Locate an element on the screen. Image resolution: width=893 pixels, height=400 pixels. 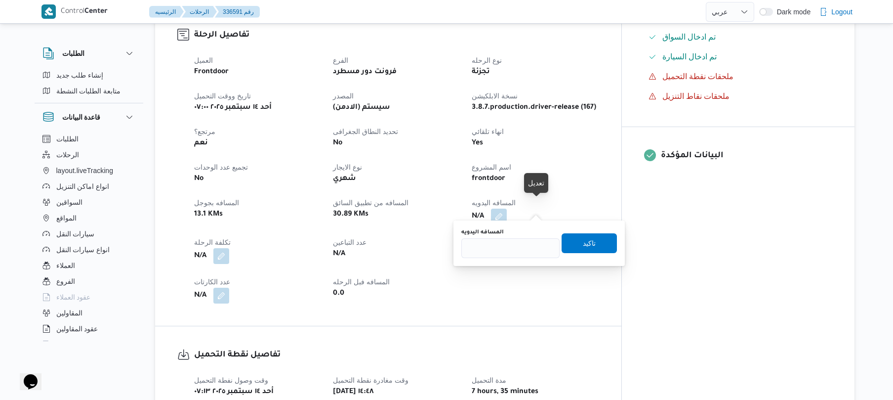
span: ملحقات نقاط التنزيل is located at coordinates (696, 96).